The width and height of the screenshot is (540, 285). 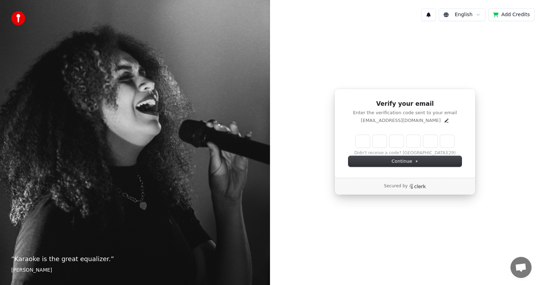 I want to click on input: Enter verification code, so click(x=405, y=141).